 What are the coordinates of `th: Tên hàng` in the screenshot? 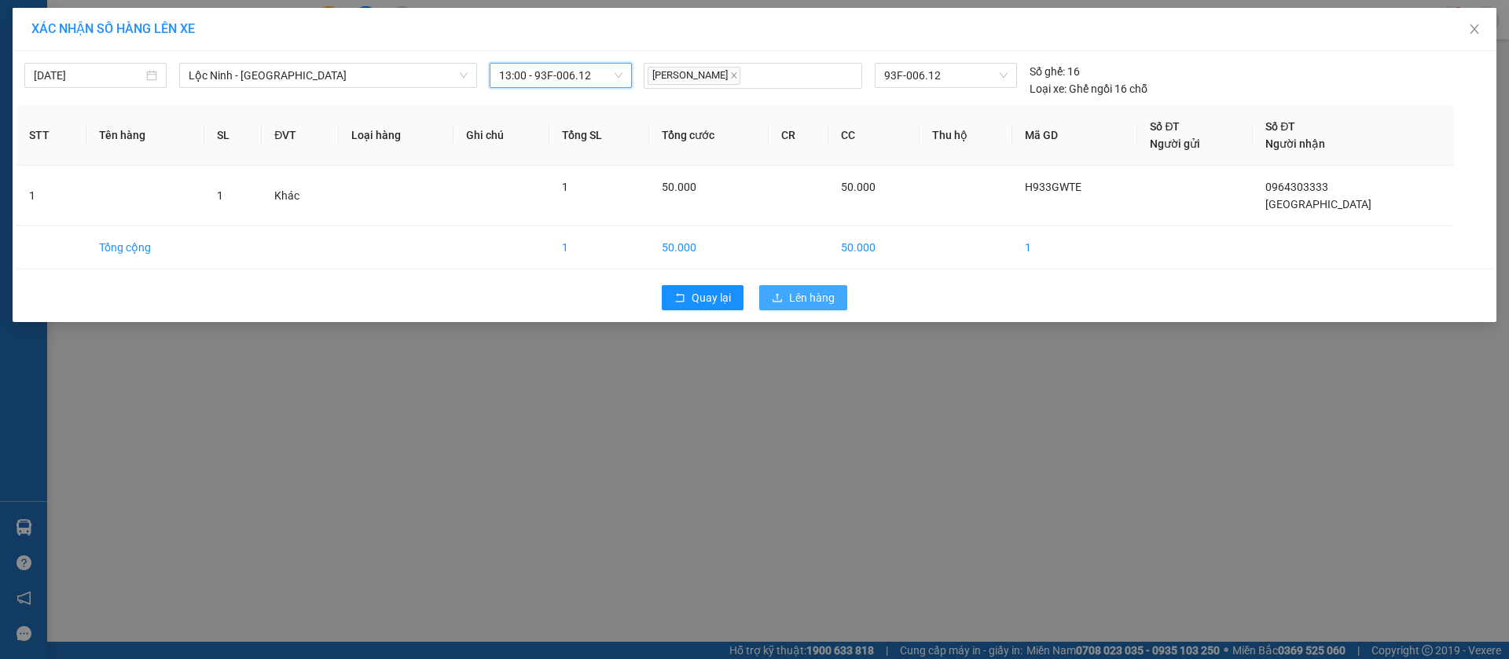 It's located at (145, 135).